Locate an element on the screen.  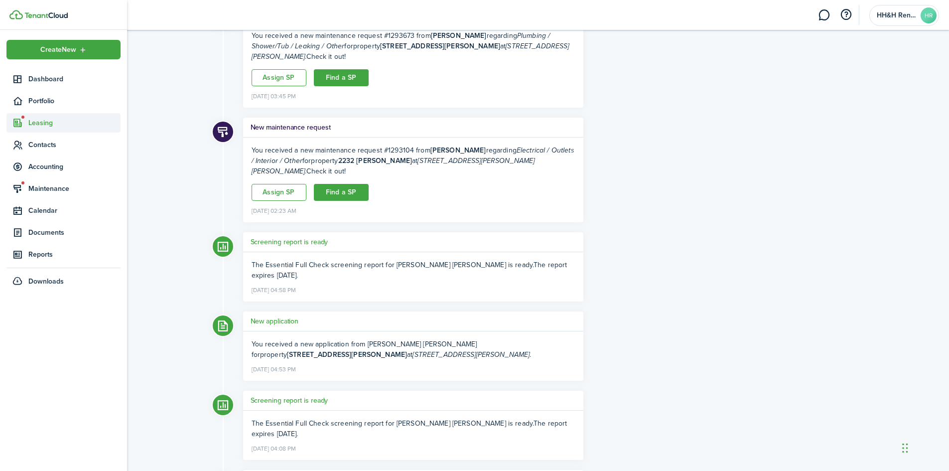
span: Calendar is located at coordinates (74, 210).